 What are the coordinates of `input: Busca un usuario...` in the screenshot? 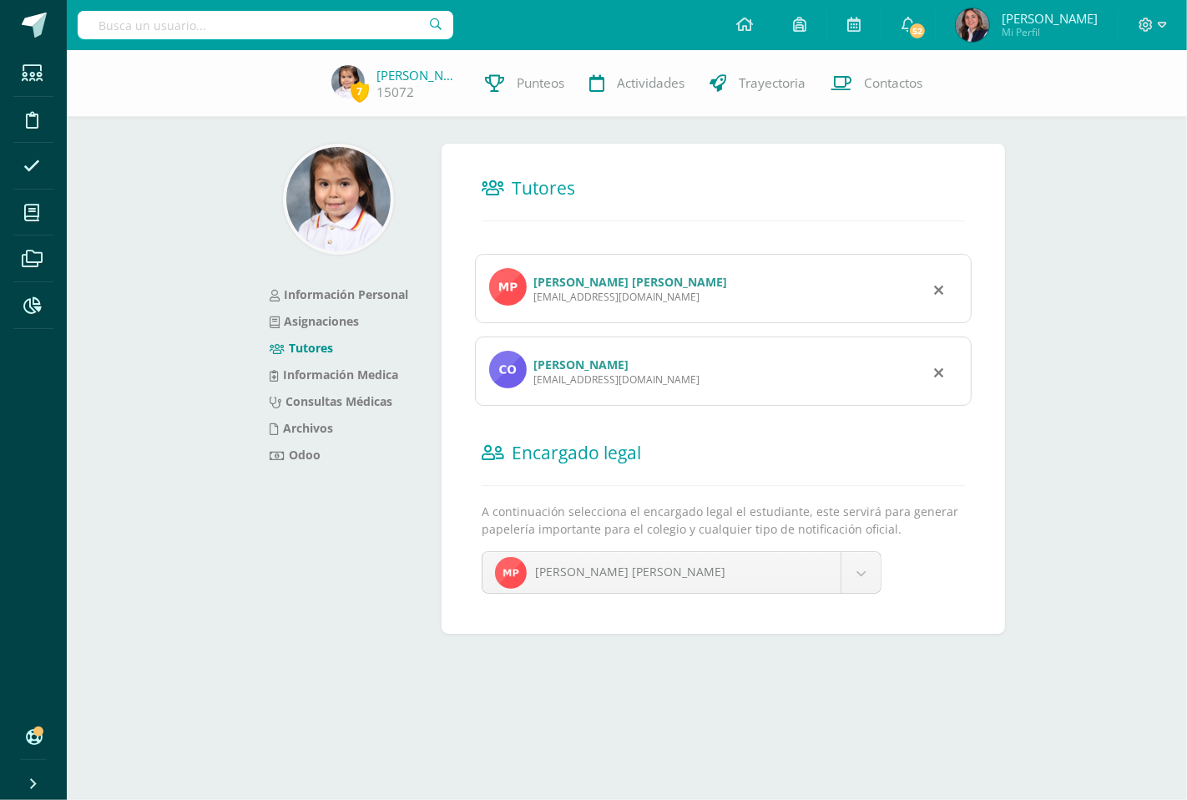 It's located at (266, 25).